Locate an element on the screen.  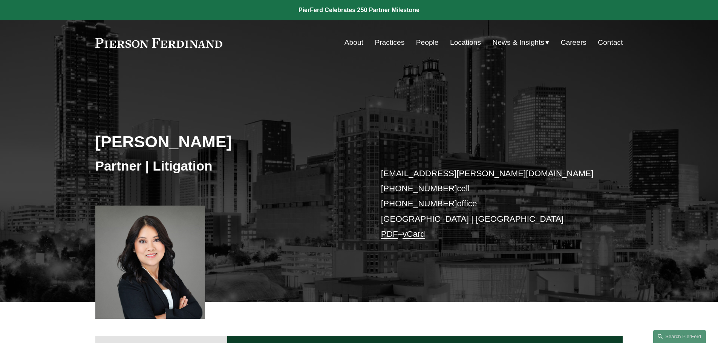
a: Practices is located at coordinates (389, 43).